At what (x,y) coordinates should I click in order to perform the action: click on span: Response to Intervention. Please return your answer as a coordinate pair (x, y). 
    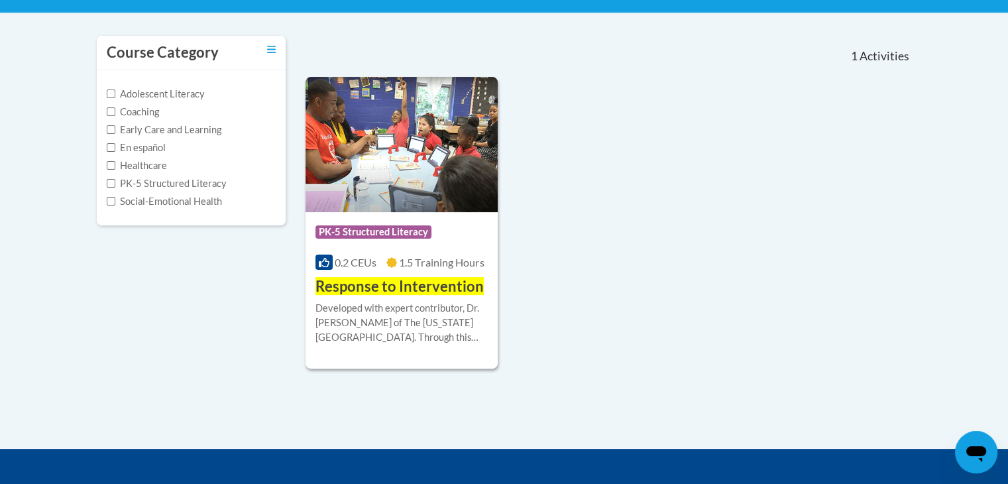
    Looking at the image, I should click on (400, 286).